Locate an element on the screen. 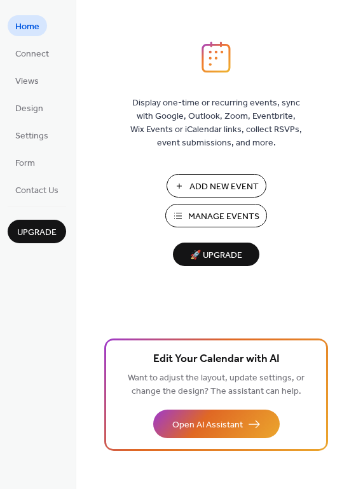 Image resolution: width=356 pixels, height=489 pixels. span: Open AI Assistant is located at coordinates (207, 425).